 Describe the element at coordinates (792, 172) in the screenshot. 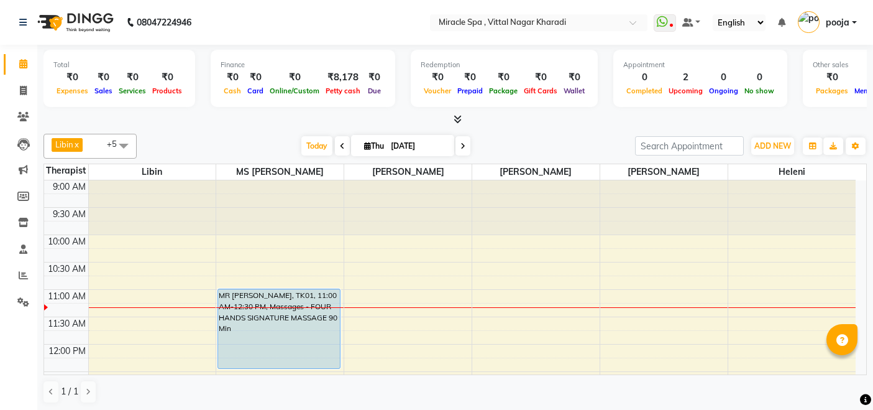

I see `span: heleni` at that location.